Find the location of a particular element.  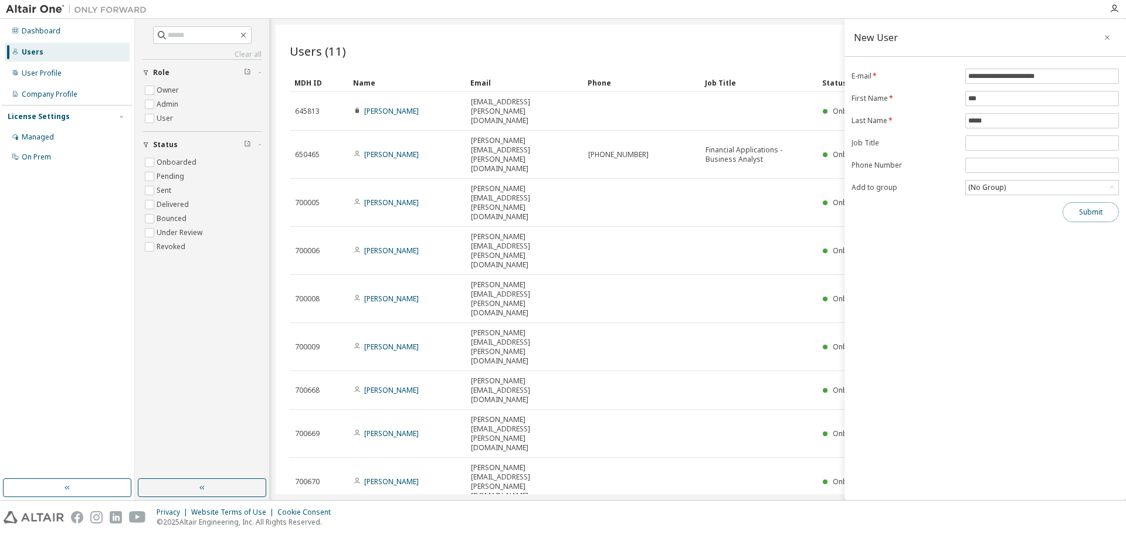

label: Pending is located at coordinates (171, 176).